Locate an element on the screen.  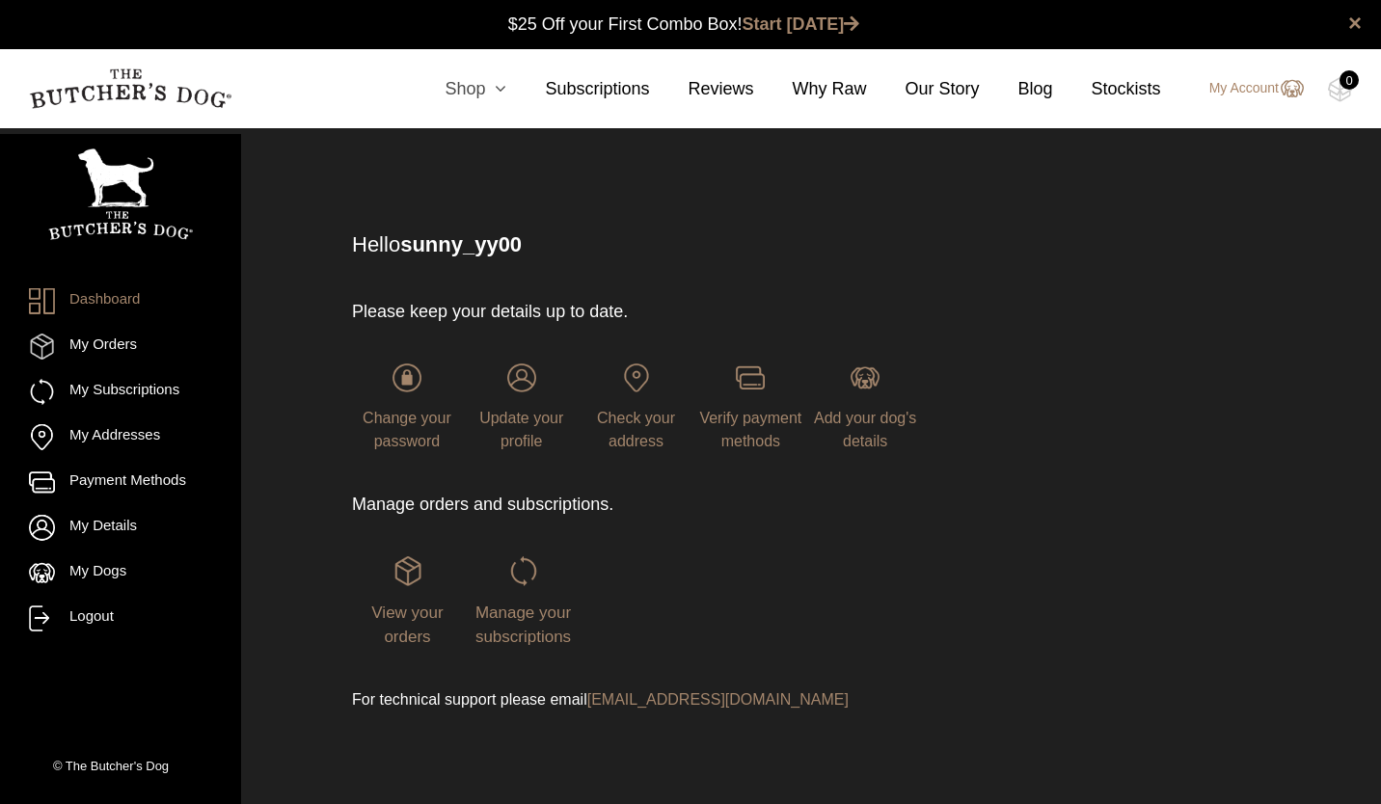
a: Stockists is located at coordinates (1107, 89).